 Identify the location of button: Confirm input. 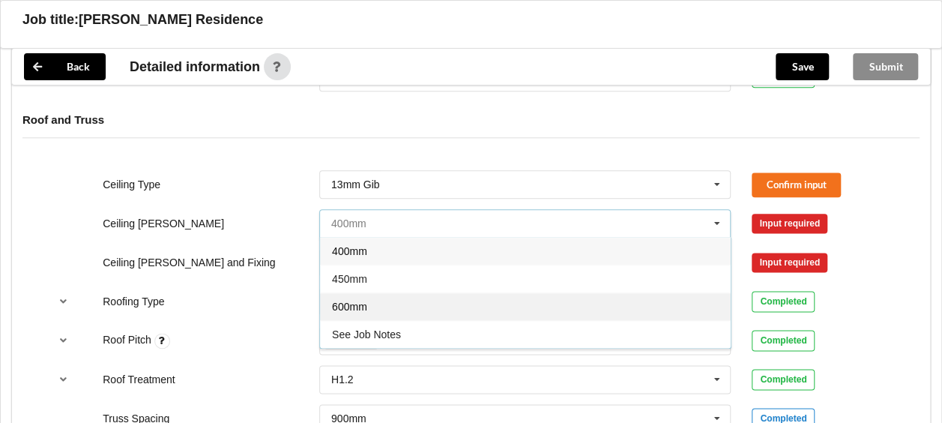
(796, 184).